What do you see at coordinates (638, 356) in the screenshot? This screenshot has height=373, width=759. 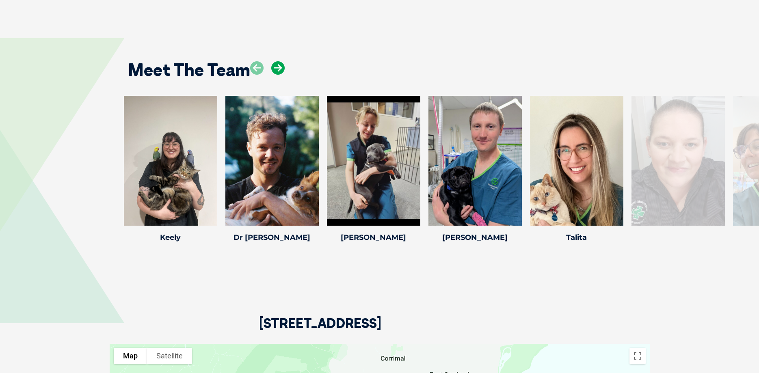 I see `button: Toggle fullscreen view` at bounding box center [638, 356].